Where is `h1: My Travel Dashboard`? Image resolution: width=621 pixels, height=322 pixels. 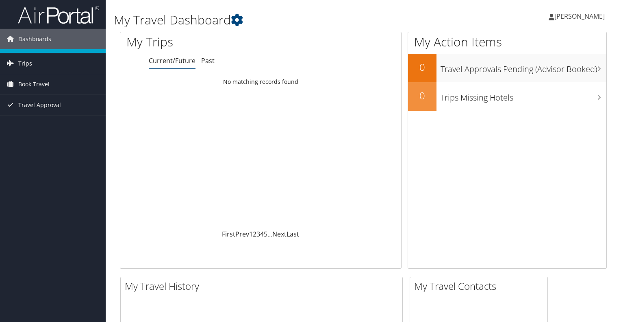
h1: My Travel Dashboard is located at coordinates (280, 20).